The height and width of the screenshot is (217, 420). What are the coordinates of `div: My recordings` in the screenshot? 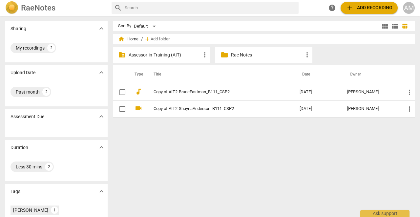 It's located at (30, 48).